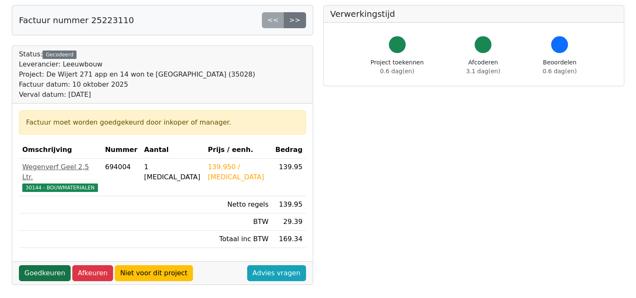 This screenshot has height=298, width=636. I want to click on span: 3.1 dag(en), so click(483, 71).